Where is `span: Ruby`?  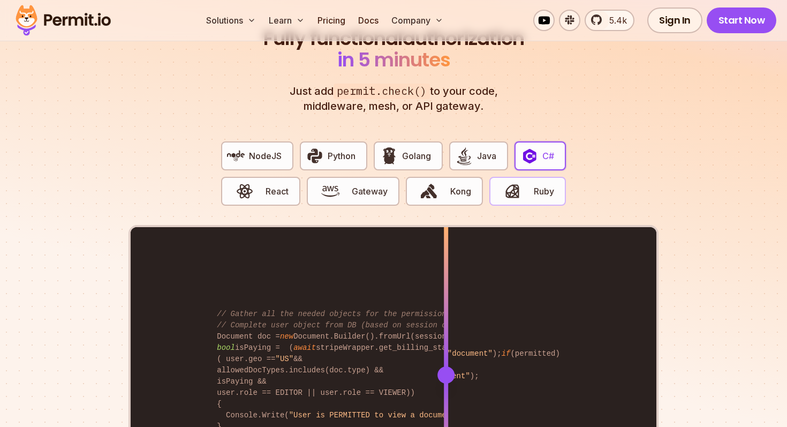 span: Ruby is located at coordinates (544, 191).